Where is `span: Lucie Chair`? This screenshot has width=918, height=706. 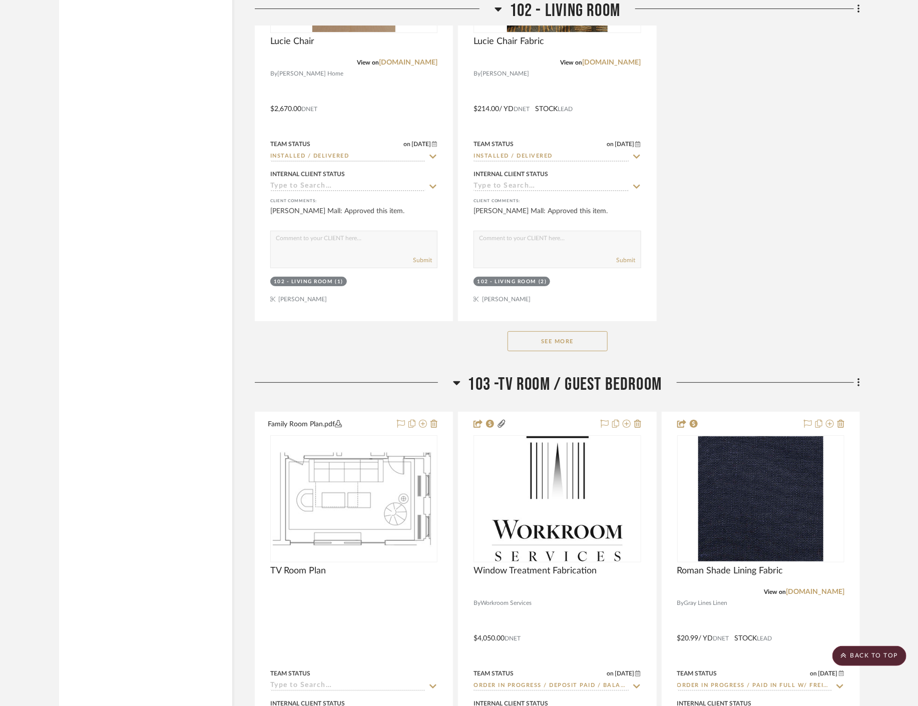 span: Lucie Chair is located at coordinates (292, 42).